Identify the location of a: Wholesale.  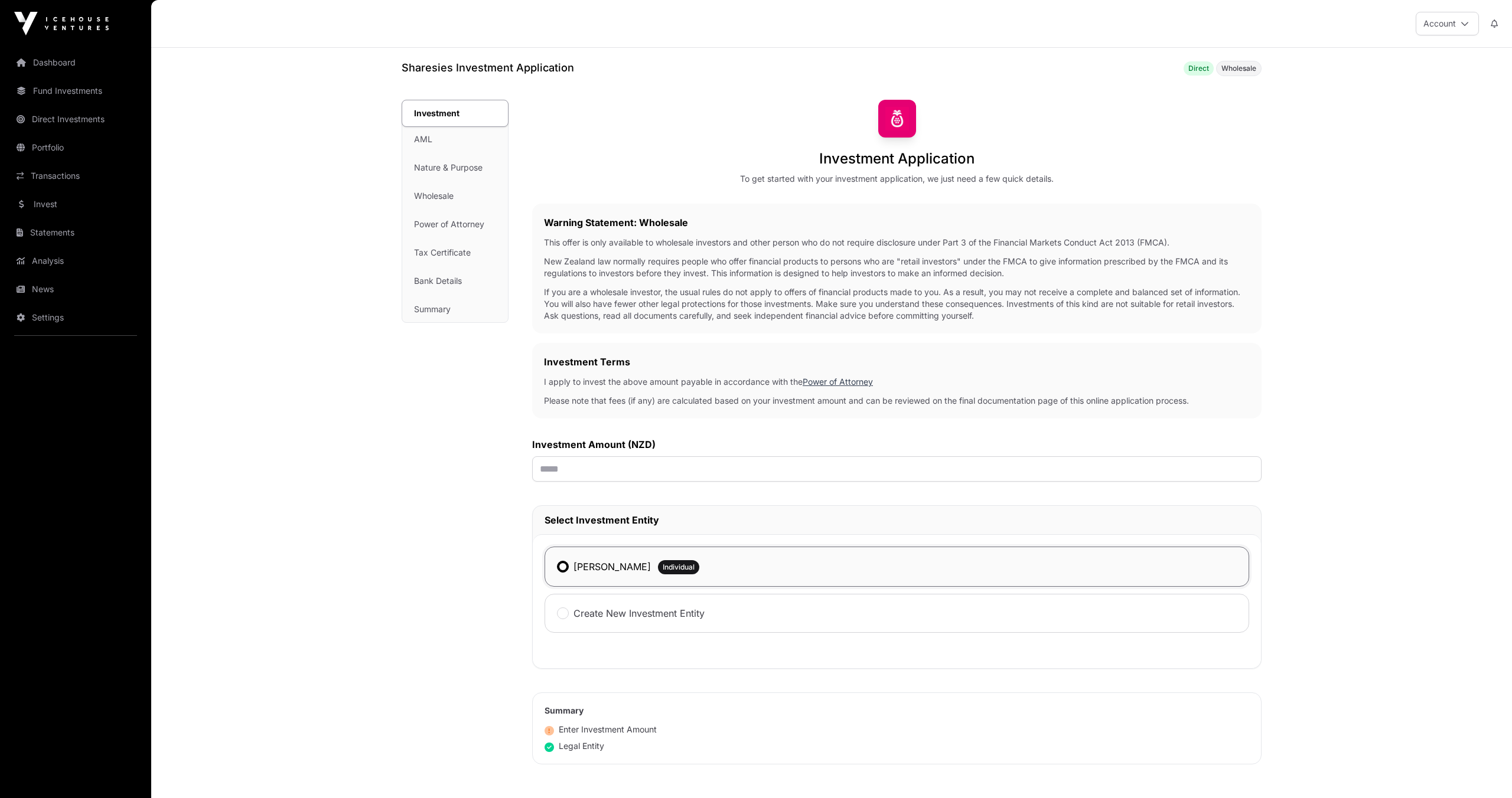
(455, 196).